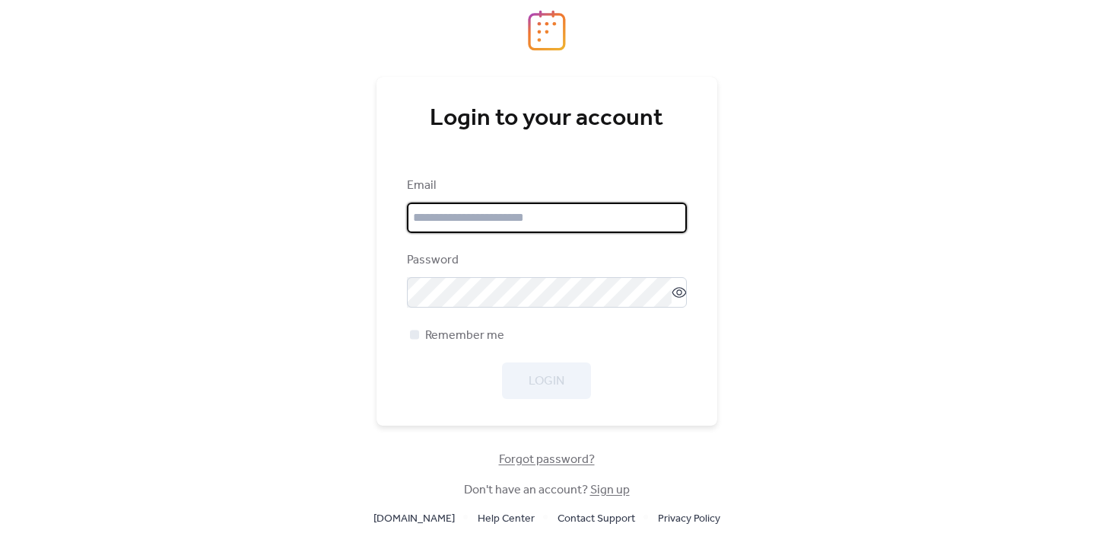 The width and height of the screenshot is (1093, 546). I want to click on a: Forgot password?, so click(547, 459).